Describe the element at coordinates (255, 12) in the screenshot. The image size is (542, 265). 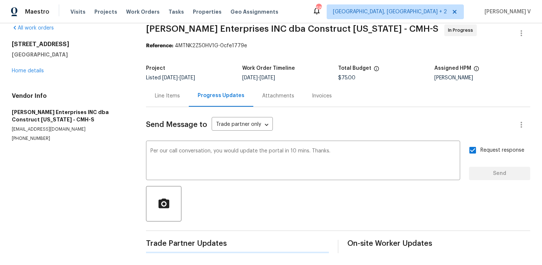
I see `span: Geo Assignments` at that location.